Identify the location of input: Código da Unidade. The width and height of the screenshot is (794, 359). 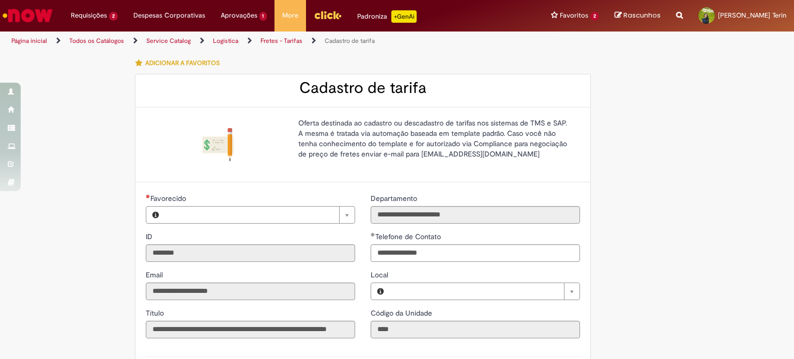
(475, 330).